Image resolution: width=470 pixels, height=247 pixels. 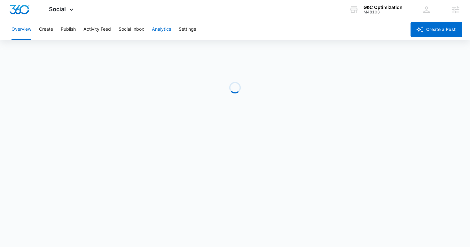 What do you see at coordinates (68, 29) in the screenshot?
I see `button: Publish` at bounding box center [68, 29].